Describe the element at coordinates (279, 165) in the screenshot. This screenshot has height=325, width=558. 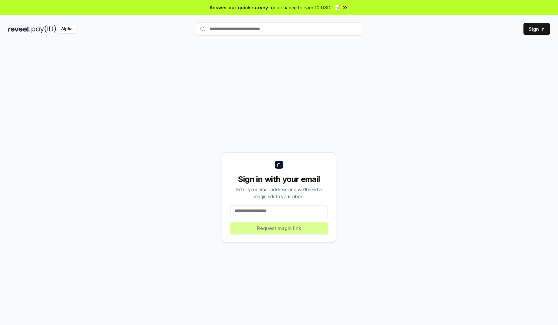
I see `img: logo_small` at that location.